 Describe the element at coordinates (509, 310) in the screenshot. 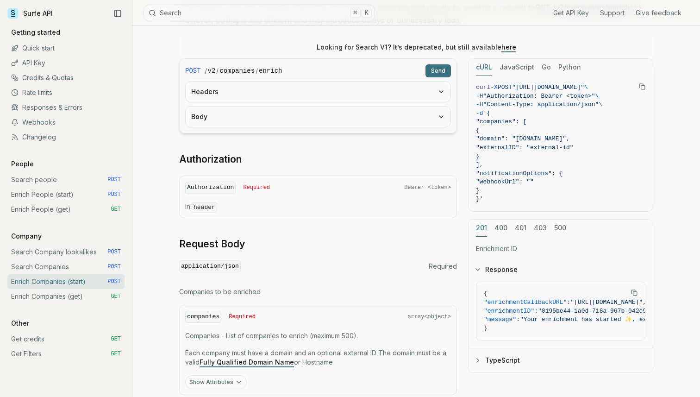

I see `span: "enrichmentID"` at that location.